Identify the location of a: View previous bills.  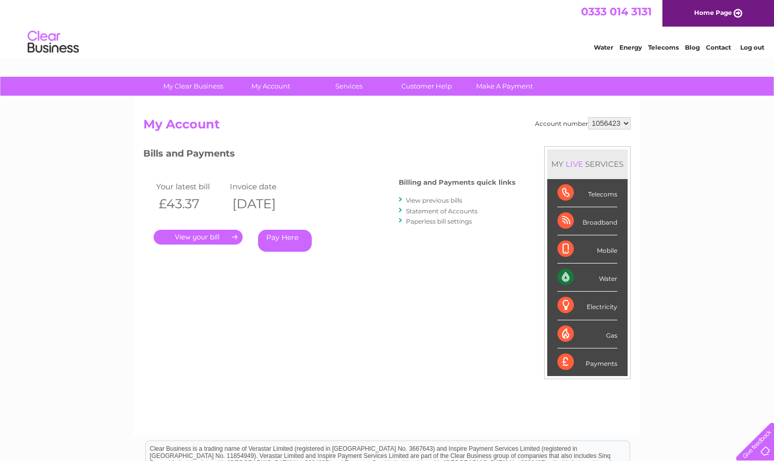
(434, 200).